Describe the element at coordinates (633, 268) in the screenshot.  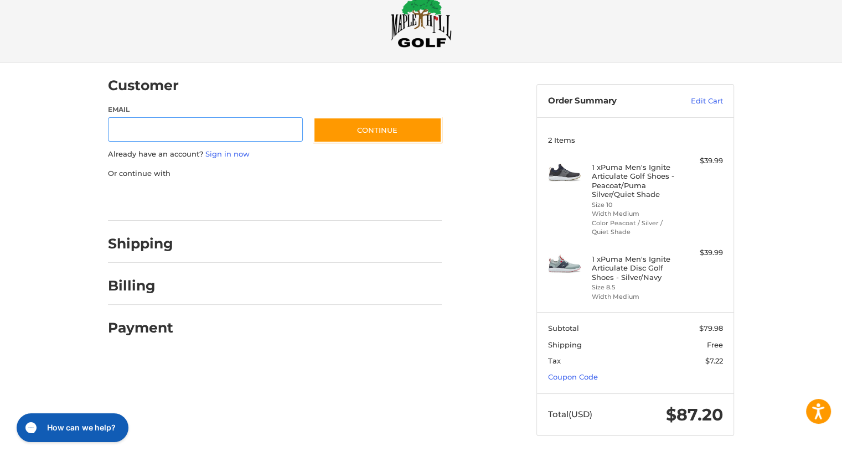
I see `h4: 1 x Puma Men's Ignite Articulate Disc Golf Shoes - Silver/Navy` at that location.